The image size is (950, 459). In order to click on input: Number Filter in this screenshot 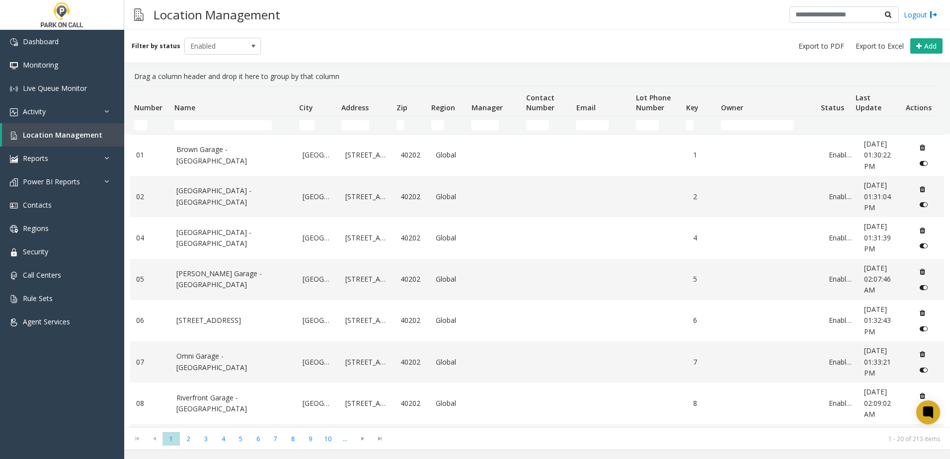, I will do `click(141, 125)`.